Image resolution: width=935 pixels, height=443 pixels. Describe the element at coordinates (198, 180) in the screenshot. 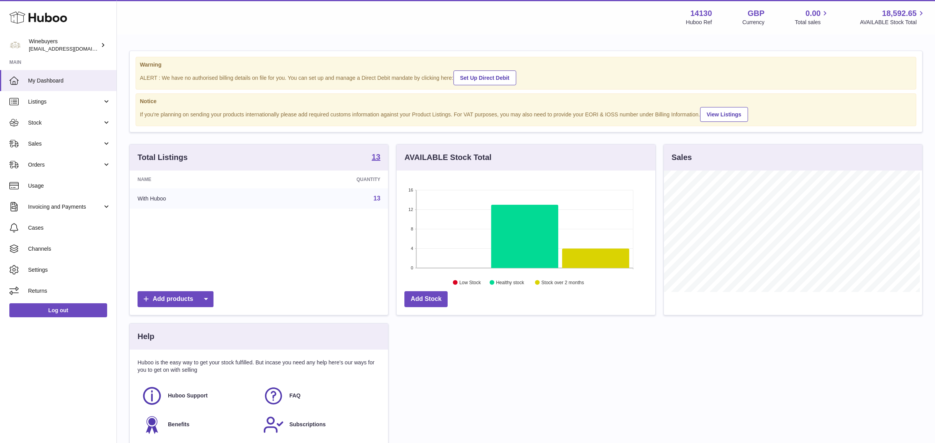

I see `th: Name` at that location.